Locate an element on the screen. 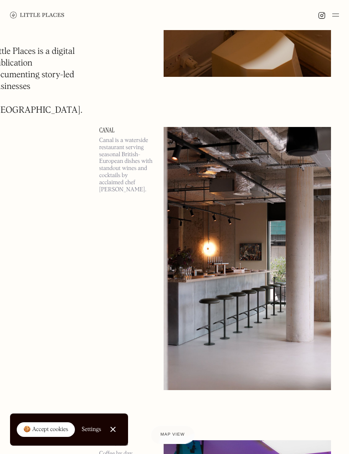  img: Canal is located at coordinates (247, 259).